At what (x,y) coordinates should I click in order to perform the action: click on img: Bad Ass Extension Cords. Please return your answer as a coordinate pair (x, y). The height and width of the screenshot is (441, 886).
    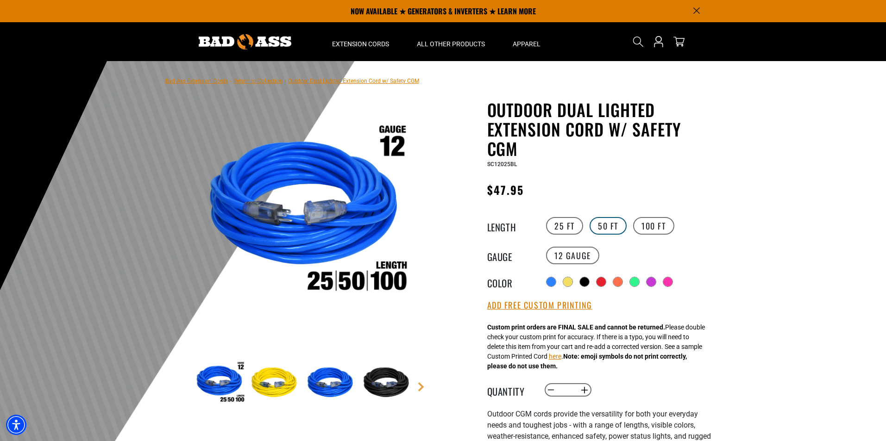
    Looking at the image, I should click on (245, 42).